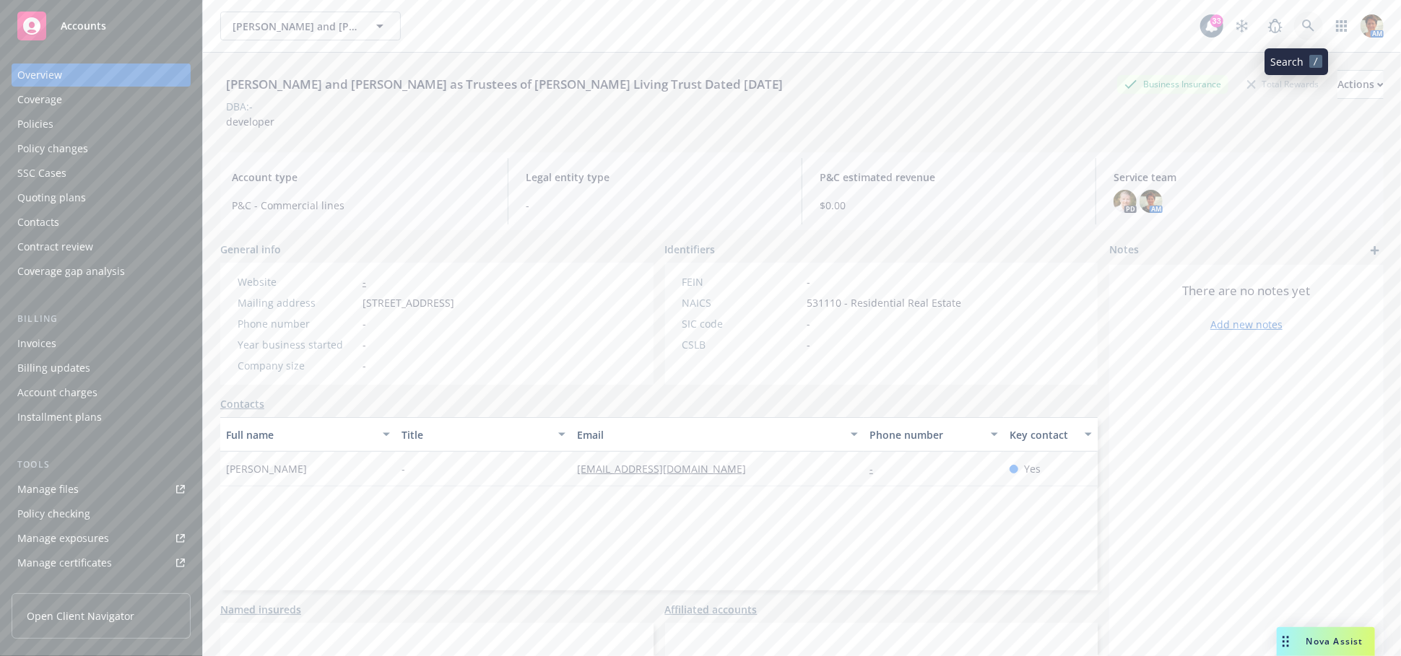 This screenshot has height=656, width=1401. What do you see at coordinates (261, 610) in the screenshot?
I see `a: Named insureds` at bounding box center [261, 610].